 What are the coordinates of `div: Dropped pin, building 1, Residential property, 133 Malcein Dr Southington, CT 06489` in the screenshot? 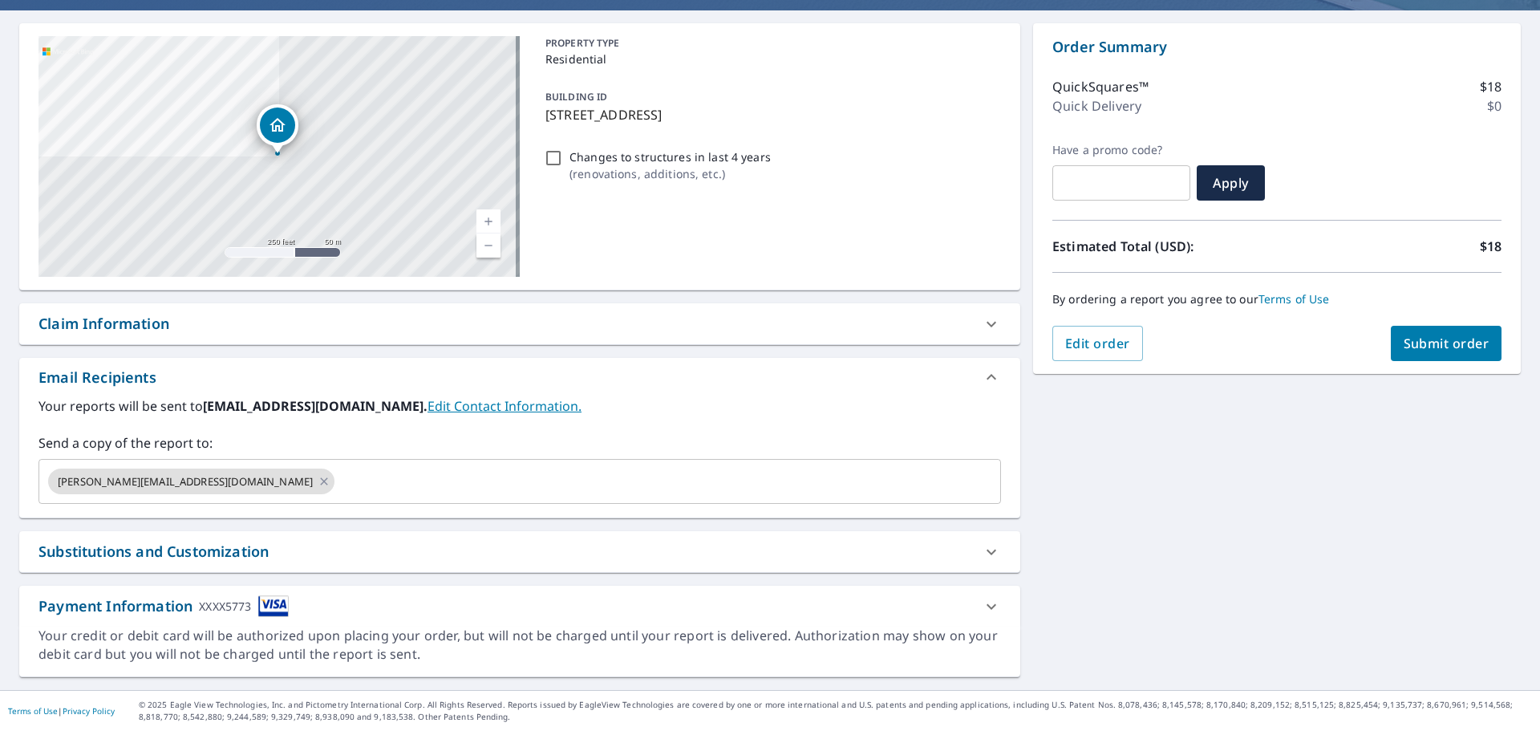 It's located at (278, 129).